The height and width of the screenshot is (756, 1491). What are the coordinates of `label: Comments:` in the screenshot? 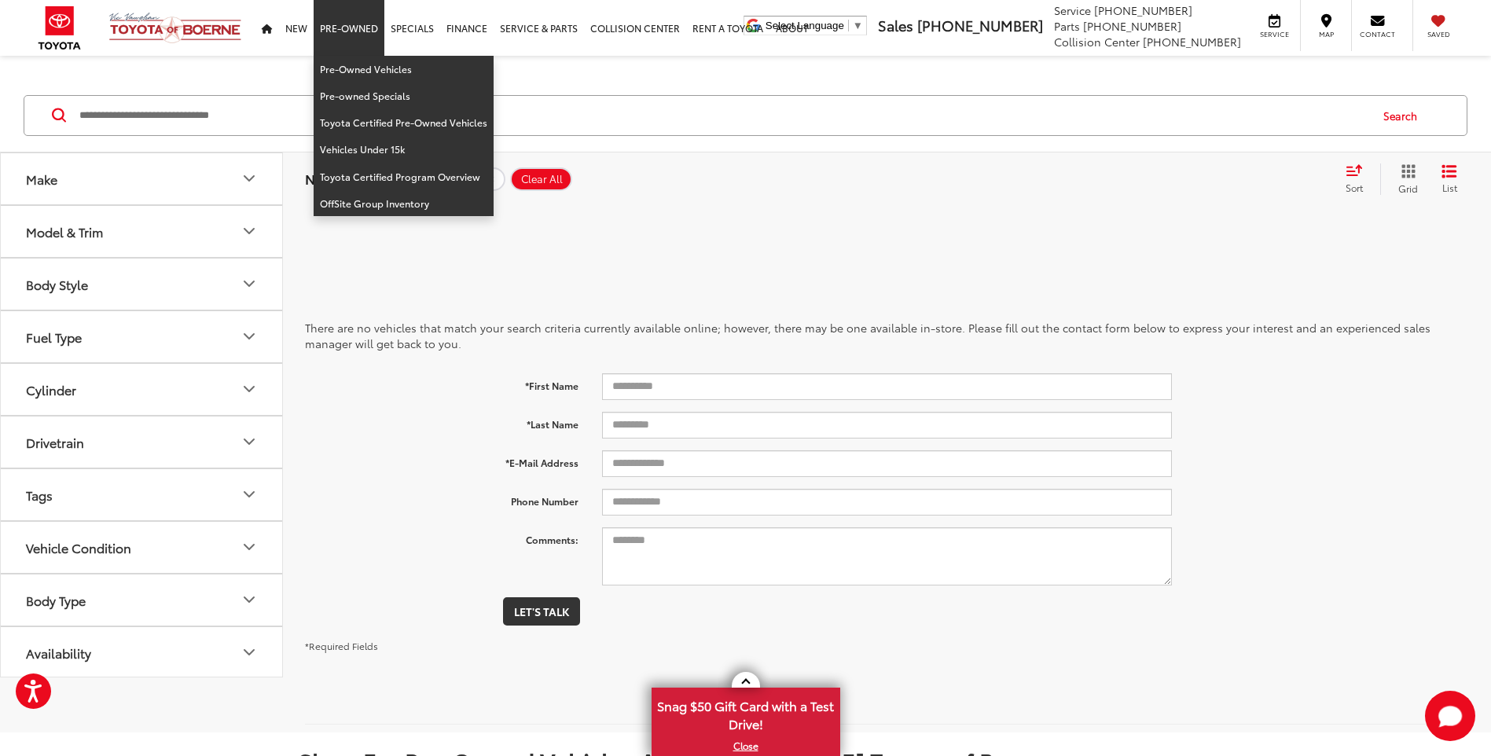 It's located at (442, 537).